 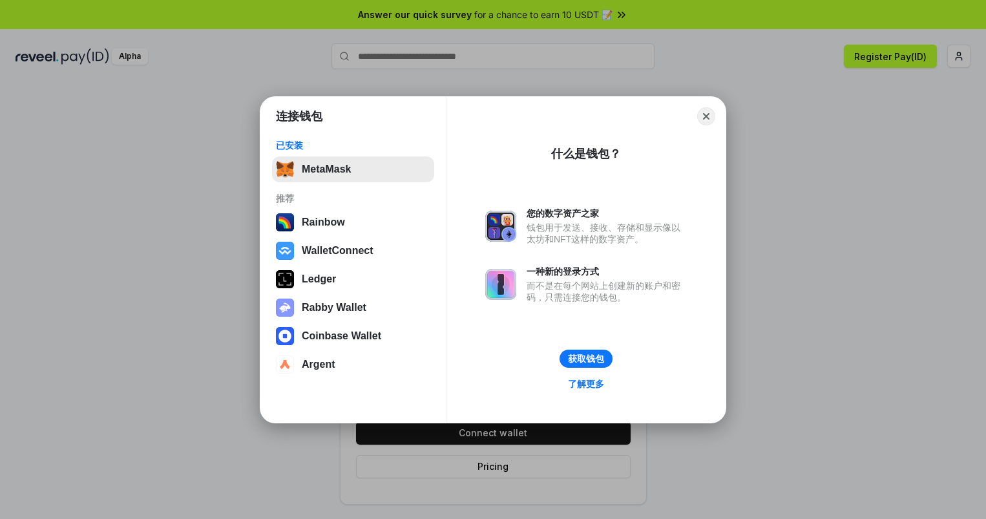 What do you see at coordinates (353, 336) in the screenshot?
I see `button: Coinbase Wallet` at bounding box center [353, 336].